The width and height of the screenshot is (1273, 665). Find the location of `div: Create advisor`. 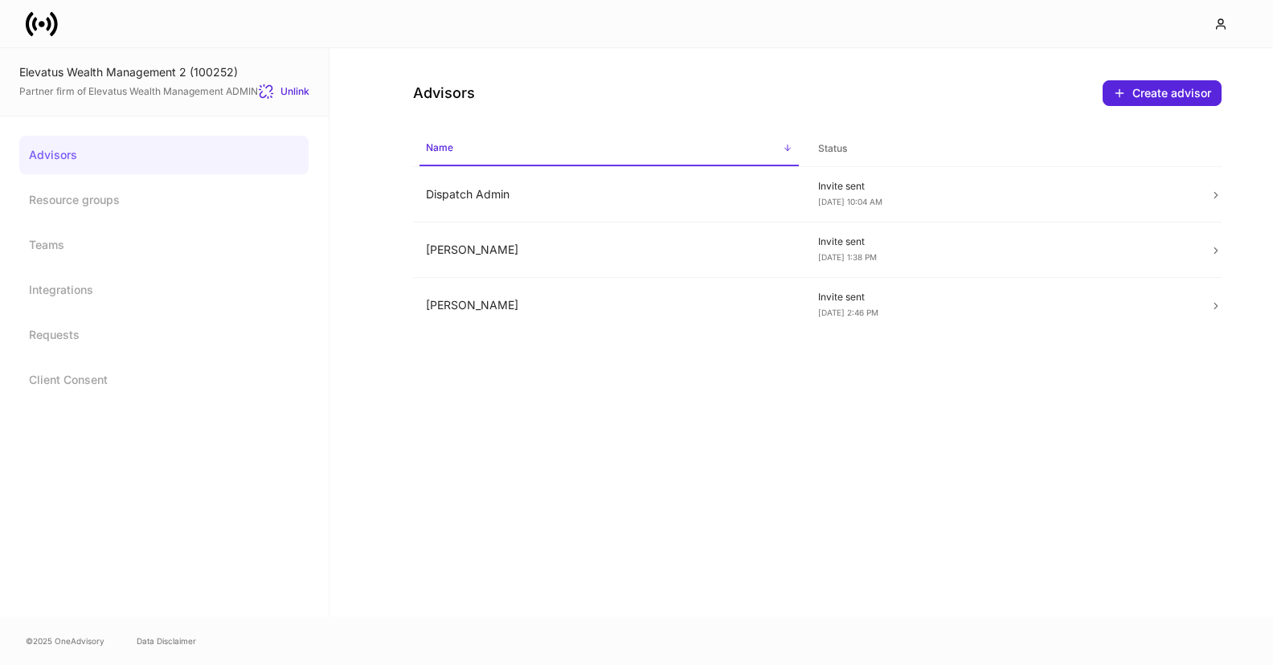

div: Create advisor is located at coordinates (1162, 93).